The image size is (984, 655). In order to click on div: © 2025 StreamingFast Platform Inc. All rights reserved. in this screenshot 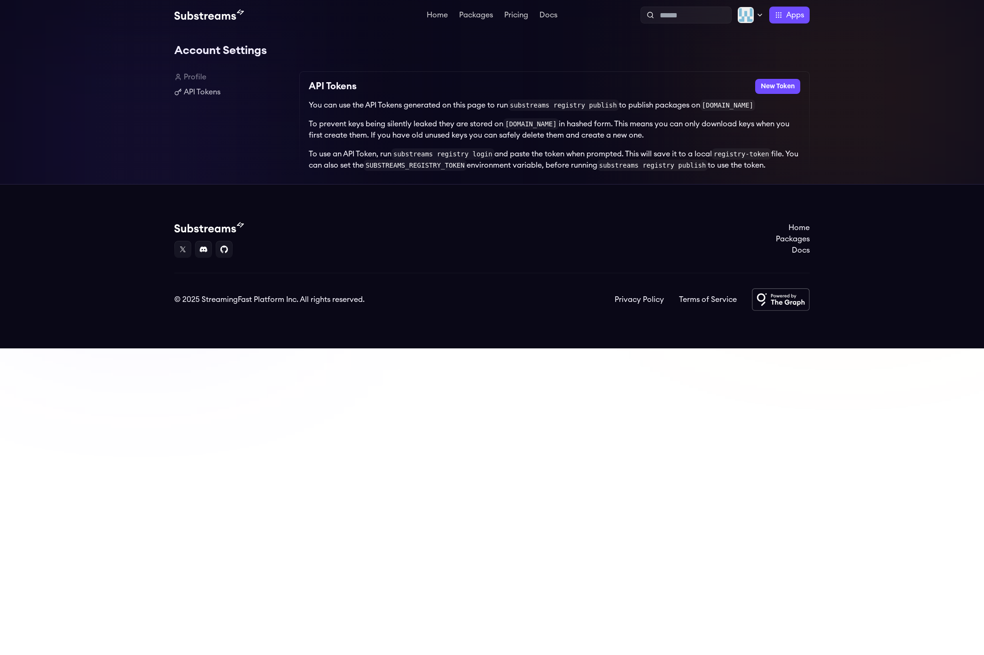, I will do `click(269, 300)`.